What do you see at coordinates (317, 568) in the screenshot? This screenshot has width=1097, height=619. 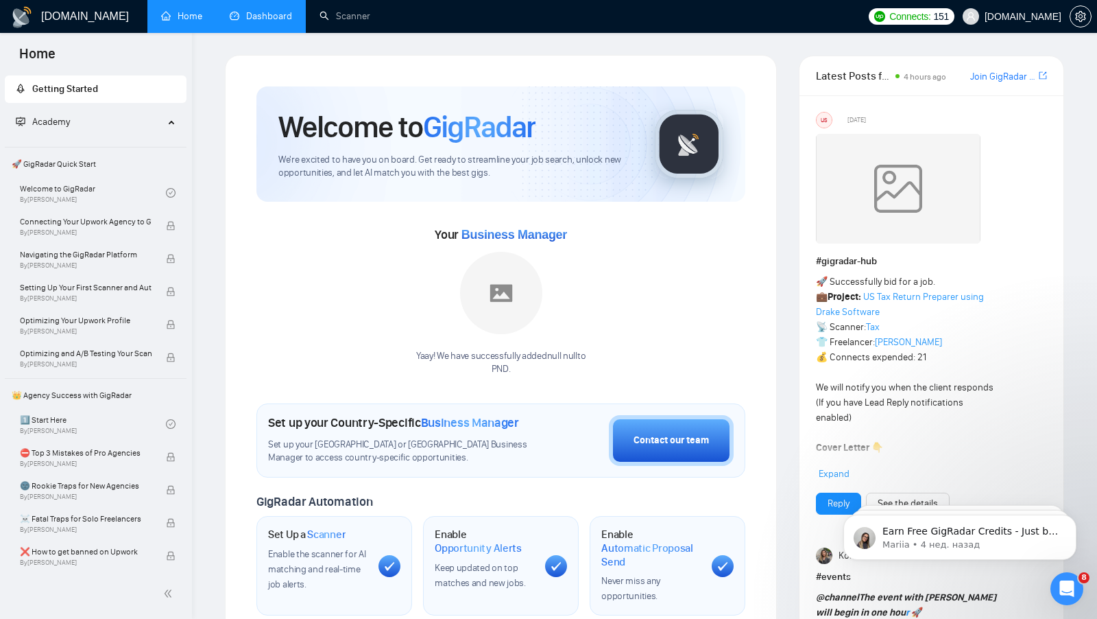 I see `span: Enable the scanner for AI matching and real-time job alerts.` at bounding box center [317, 568].